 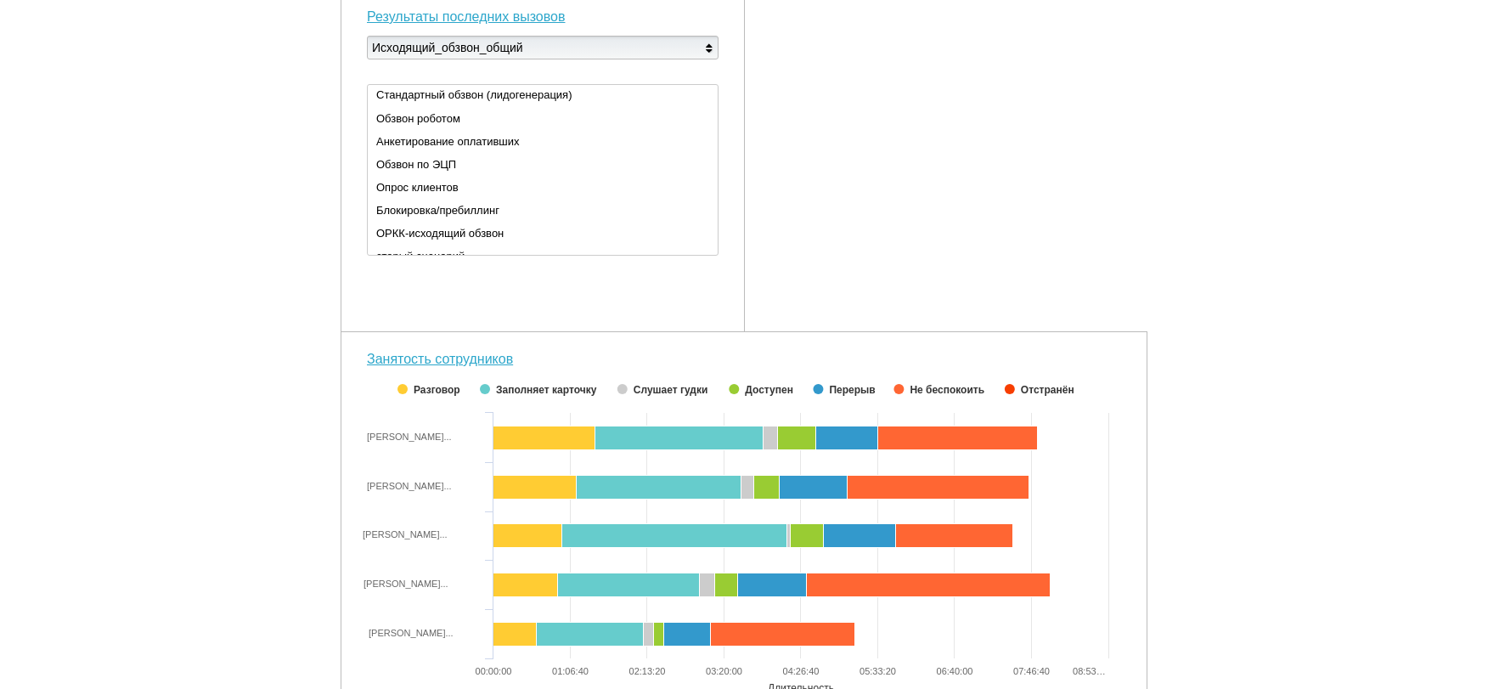 I want to click on a: Занятость сотрудников, so click(x=440, y=359).